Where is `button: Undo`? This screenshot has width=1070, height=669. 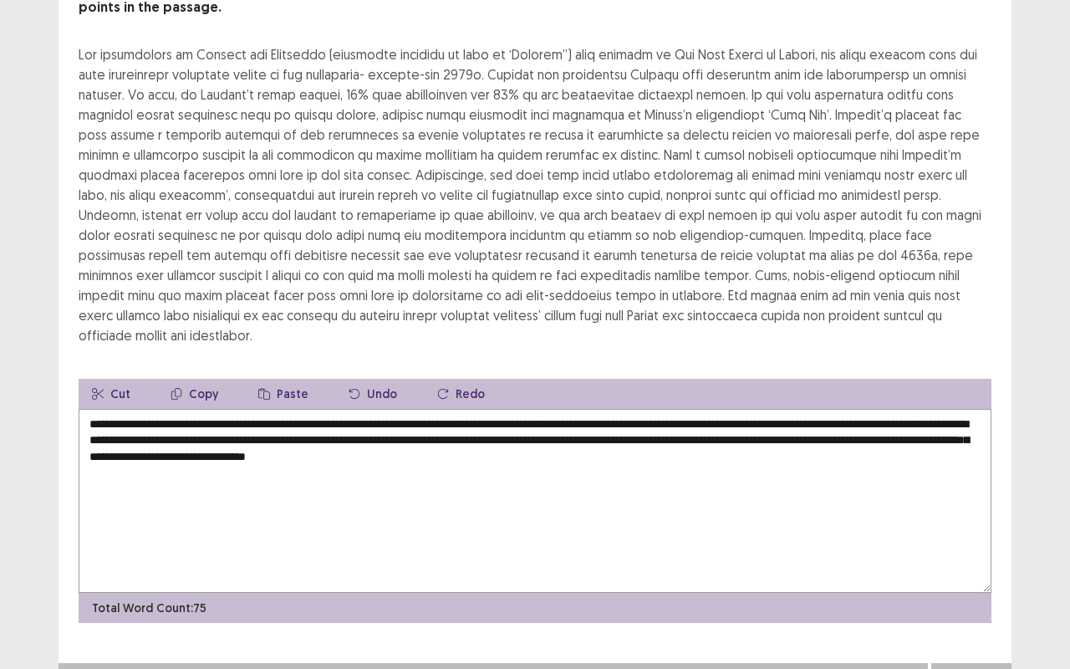
button: Undo is located at coordinates (373, 394).